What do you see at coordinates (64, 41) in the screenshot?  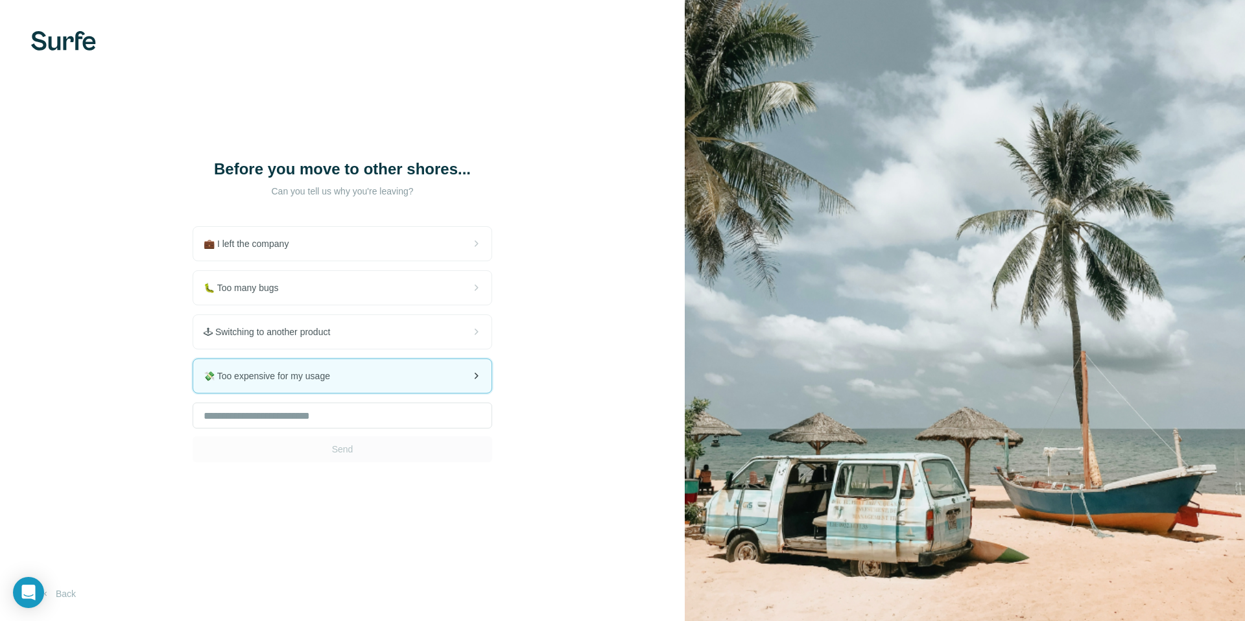 I see `img: Surfe's logo` at bounding box center [64, 41].